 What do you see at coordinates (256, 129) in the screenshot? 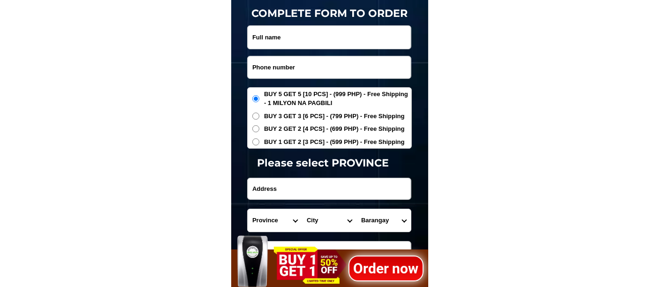
I see `input: BUY 2 GET 2 [4 PCS] - (699 PHP) - Free Shipping` at bounding box center [256, 129].